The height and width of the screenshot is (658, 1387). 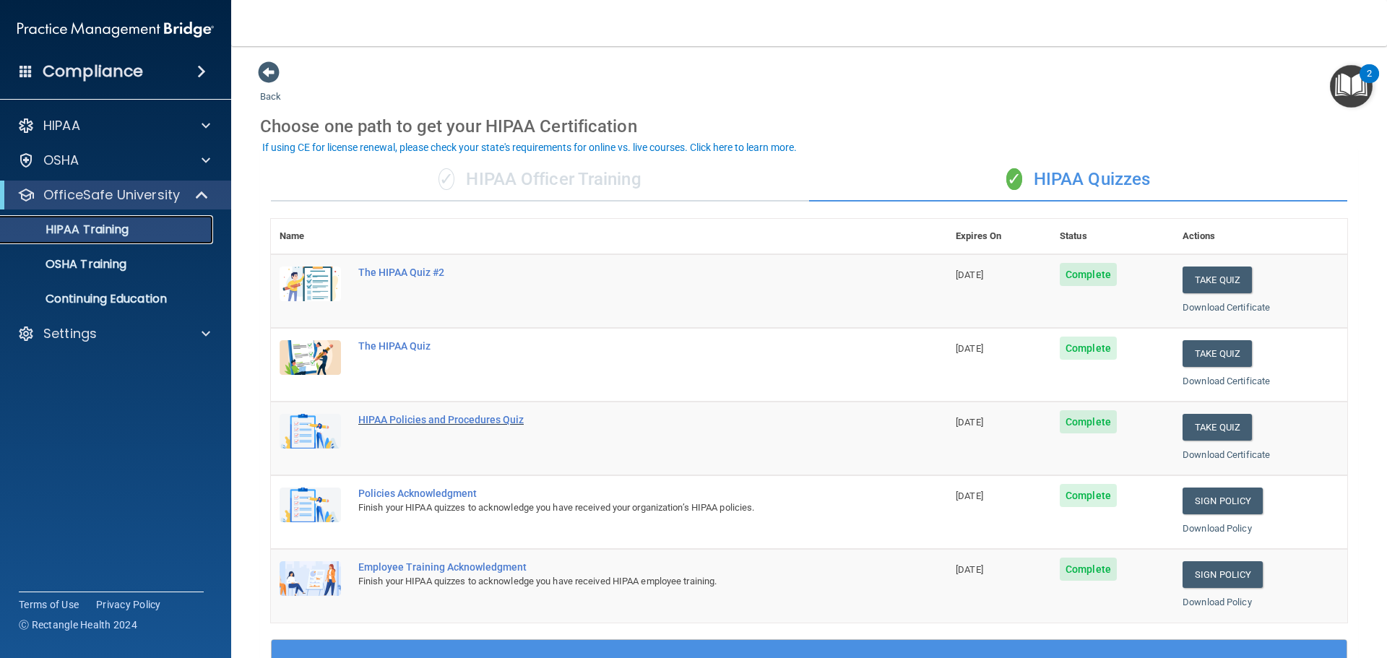 I want to click on a: OfficeSafe University, so click(x=113, y=195).